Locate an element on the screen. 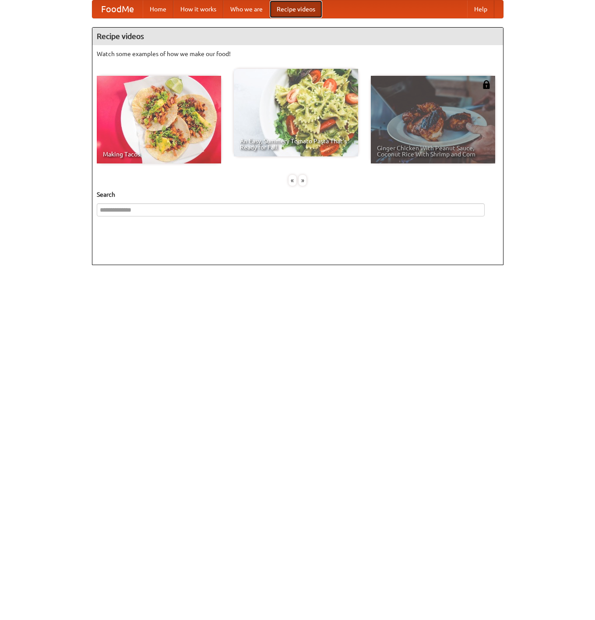 The image size is (595, 620). span: An Easy, Summery Tomato Pasta That's Ready for Fall is located at coordinates (296, 144).